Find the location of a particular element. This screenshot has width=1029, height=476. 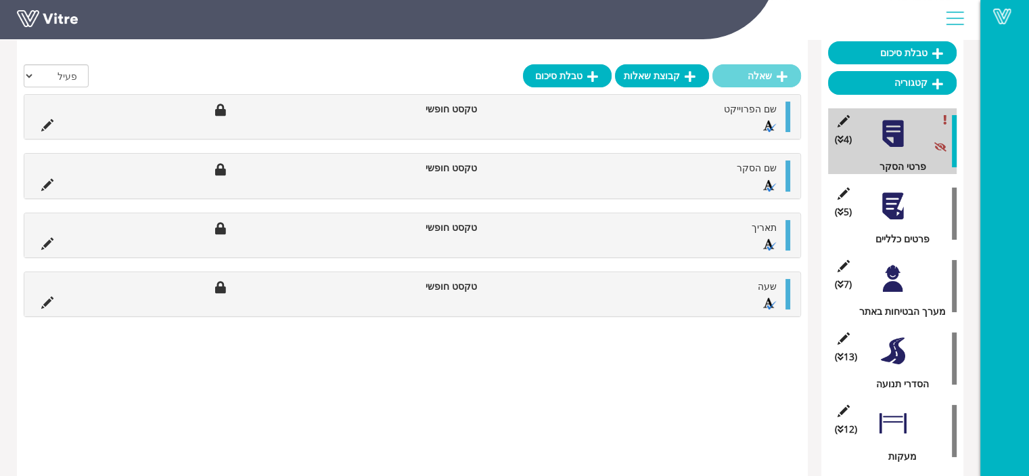

div: פרטי הסקר is located at coordinates (897, 166).